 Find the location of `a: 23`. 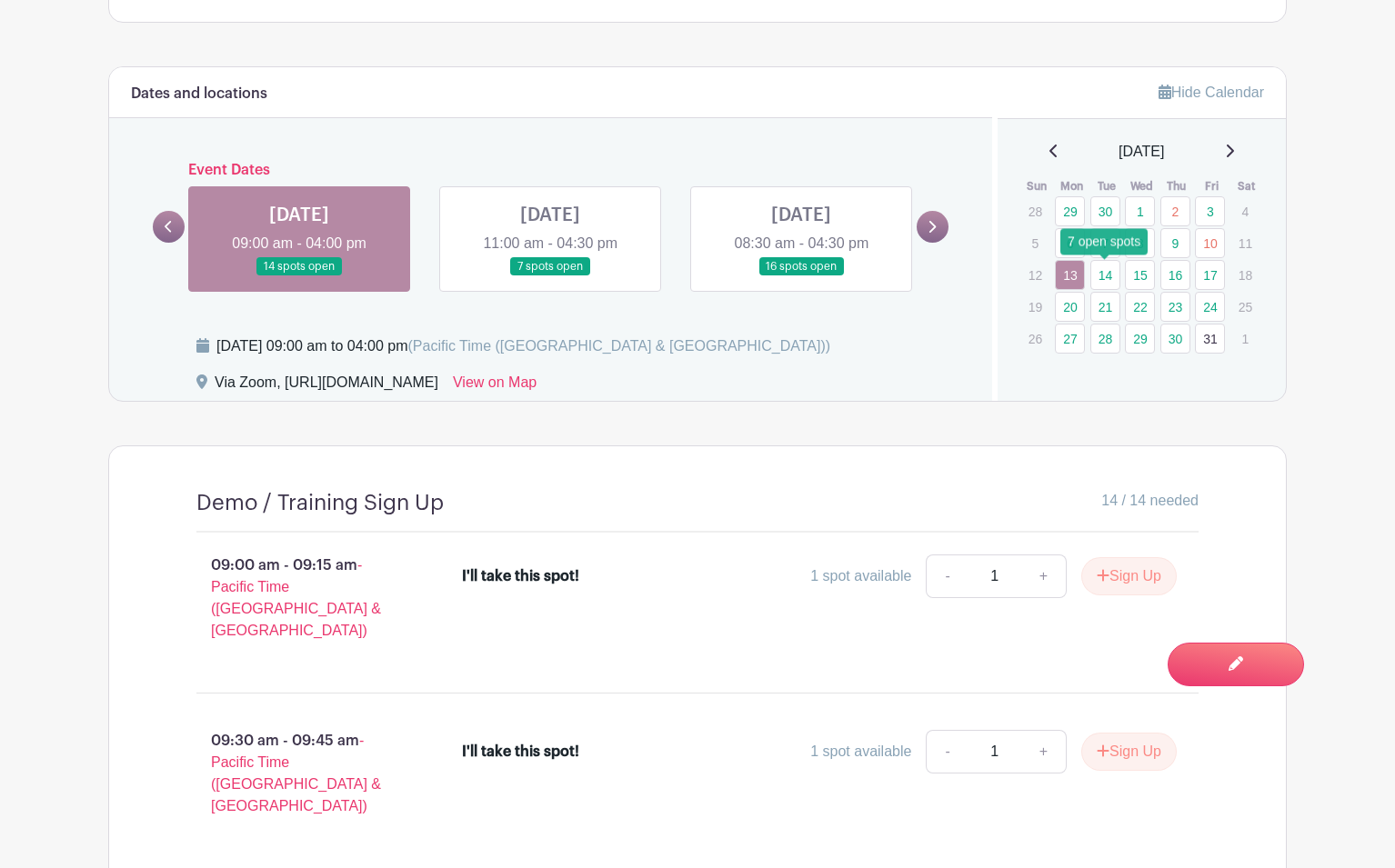

a: 23 is located at coordinates (1175, 306).